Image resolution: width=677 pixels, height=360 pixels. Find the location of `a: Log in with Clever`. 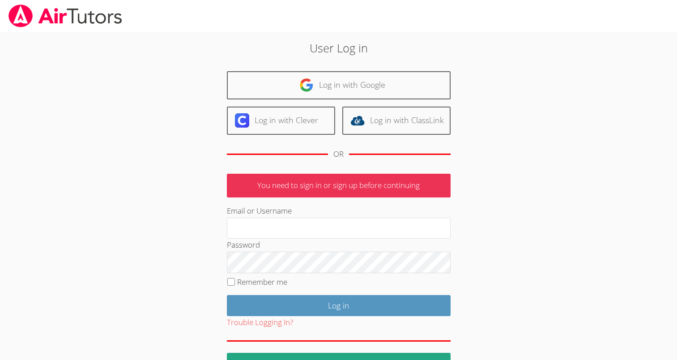

a: Log in with Clever is located at coordinates (281, 120).